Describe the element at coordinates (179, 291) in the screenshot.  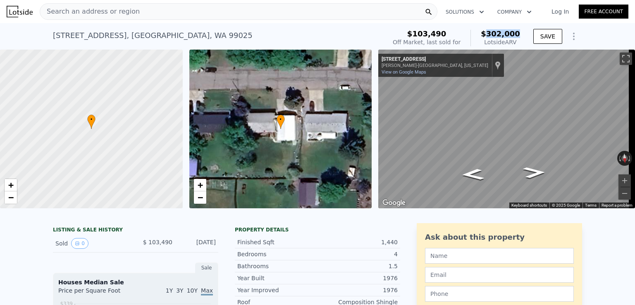
I see `span: 3Y` at that location.